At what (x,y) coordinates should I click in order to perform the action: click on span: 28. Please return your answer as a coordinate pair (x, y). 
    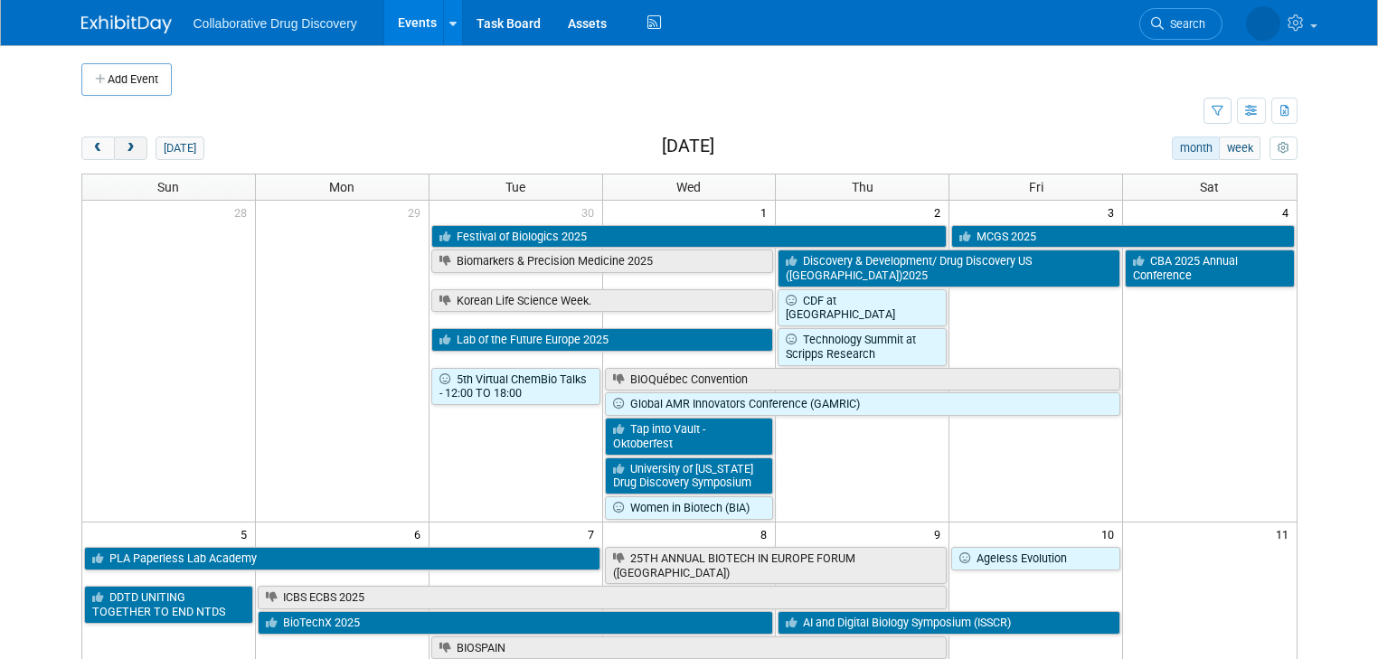
    Looking at the image, I should click on (243, 212).